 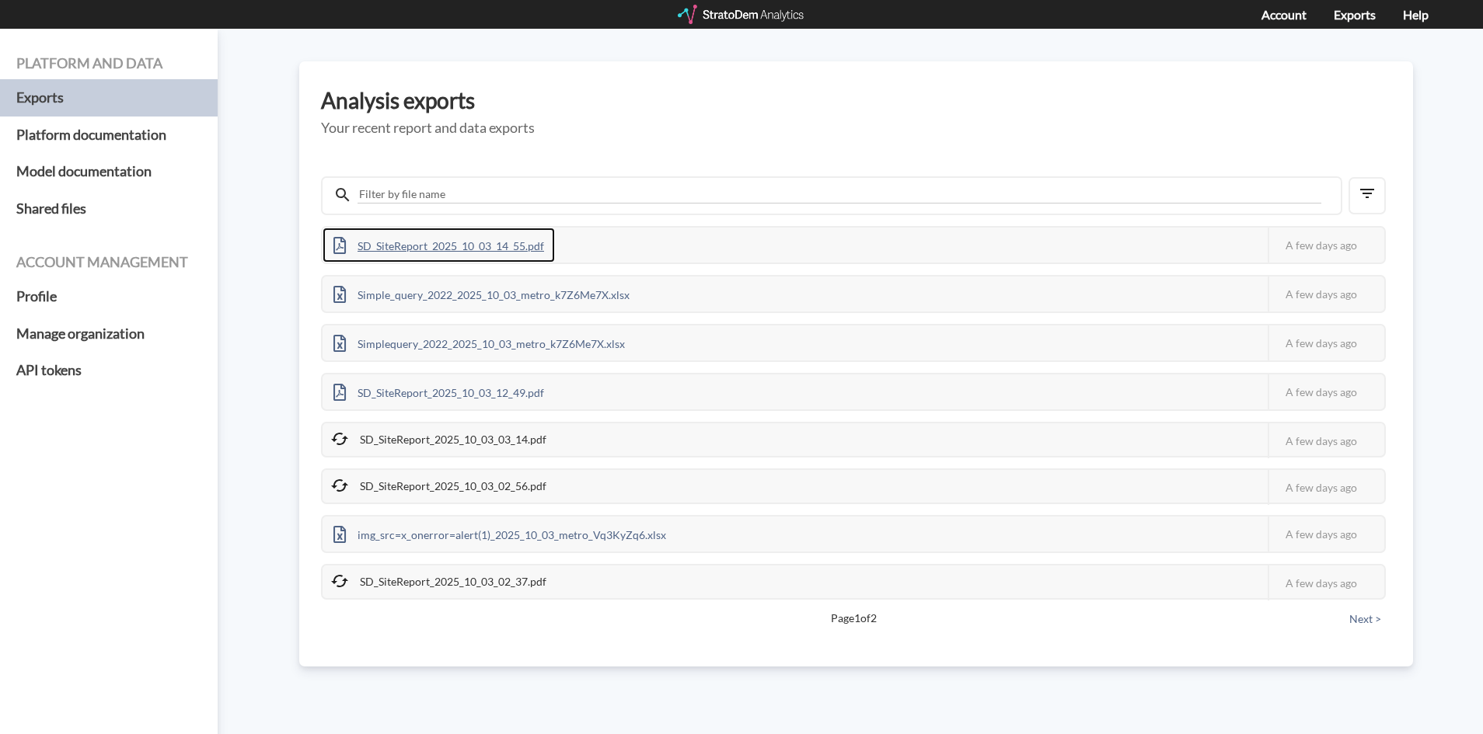 I want to click on input: Filter by file name, so click(x=839, y=194).